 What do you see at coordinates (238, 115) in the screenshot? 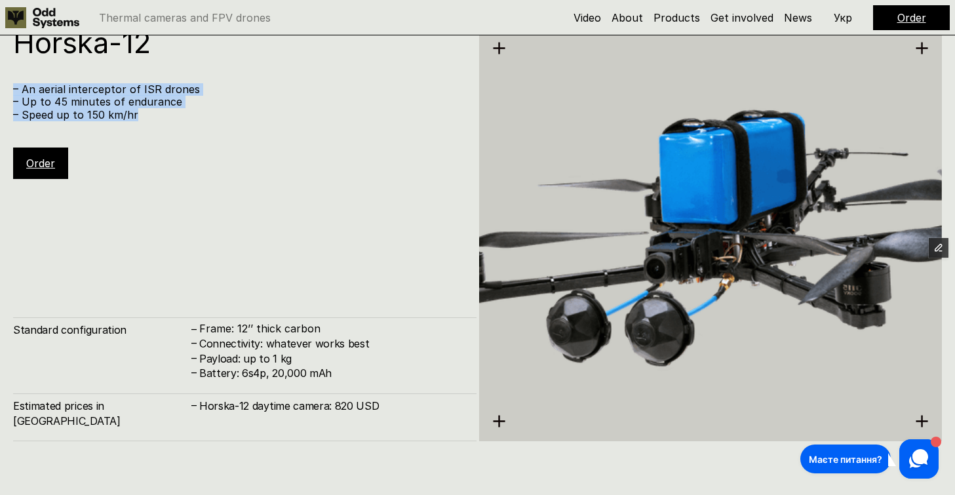
I see `p: – Speed up to 150 km/hr` at bounding box center [238, 115].